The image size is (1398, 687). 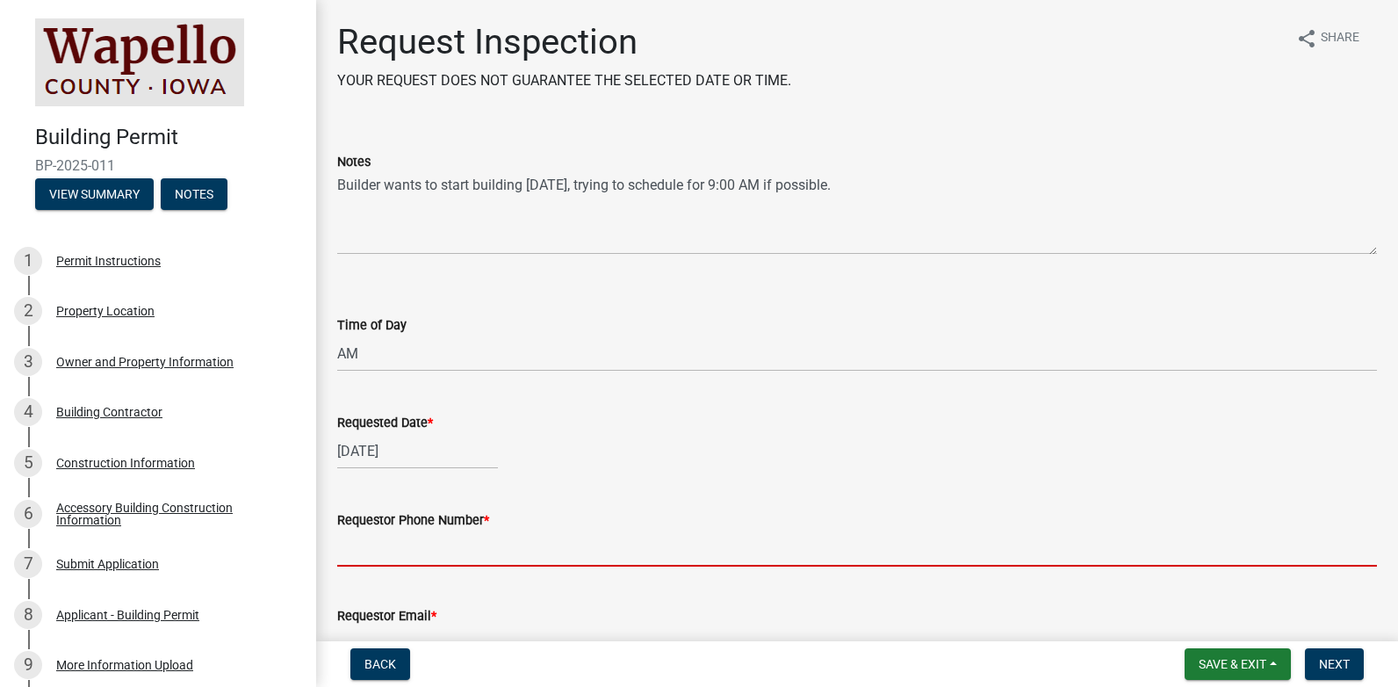 I want to click on wm-modal-confirm: Summary, so click(x=94, y=195).